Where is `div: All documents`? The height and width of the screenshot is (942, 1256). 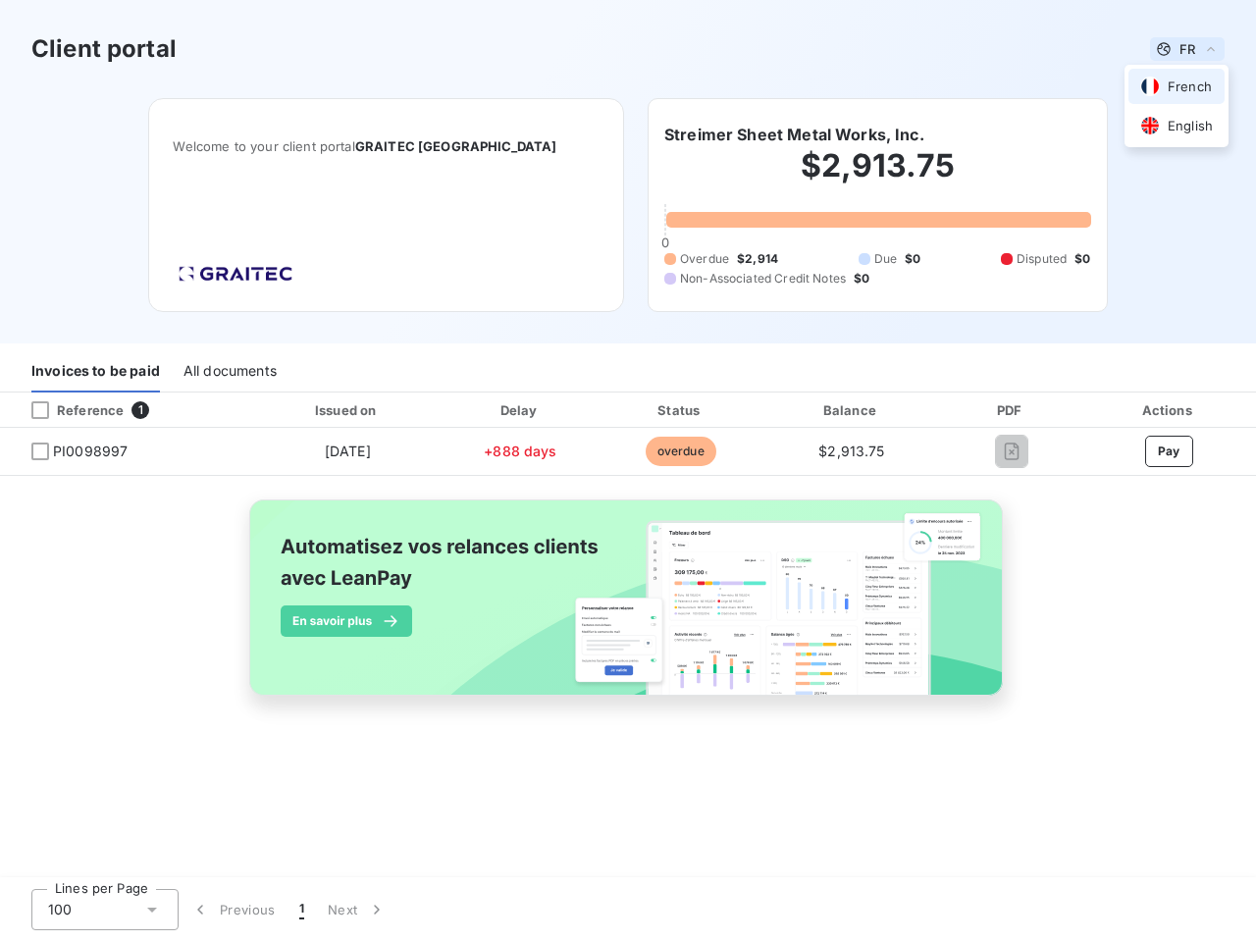
div: All documents is located at coordinates (230, 372).